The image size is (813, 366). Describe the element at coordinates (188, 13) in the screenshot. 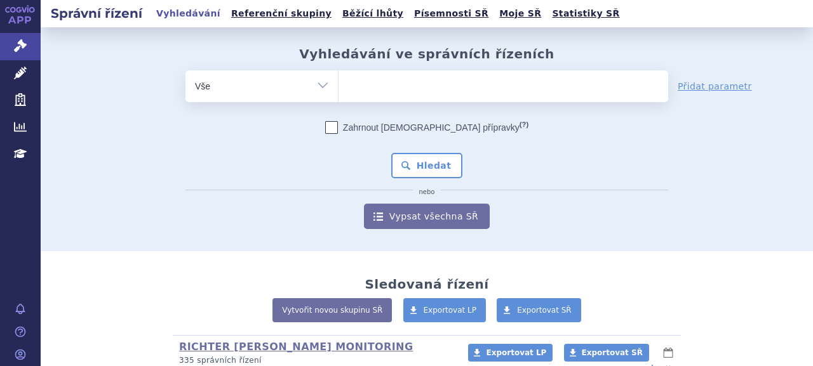

I see `a: Vyhledávání` at that location.